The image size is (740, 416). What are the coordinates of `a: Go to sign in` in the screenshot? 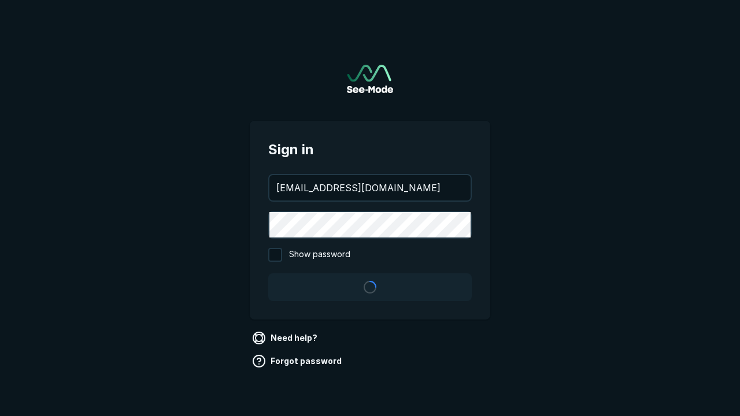 It's located at (370, 79).